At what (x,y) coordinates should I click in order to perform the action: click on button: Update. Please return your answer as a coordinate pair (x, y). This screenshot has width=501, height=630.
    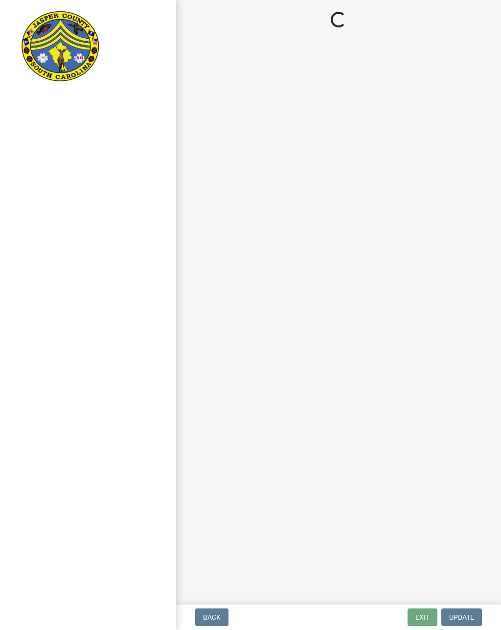
    Looking at the image, I should click on (462, 617).